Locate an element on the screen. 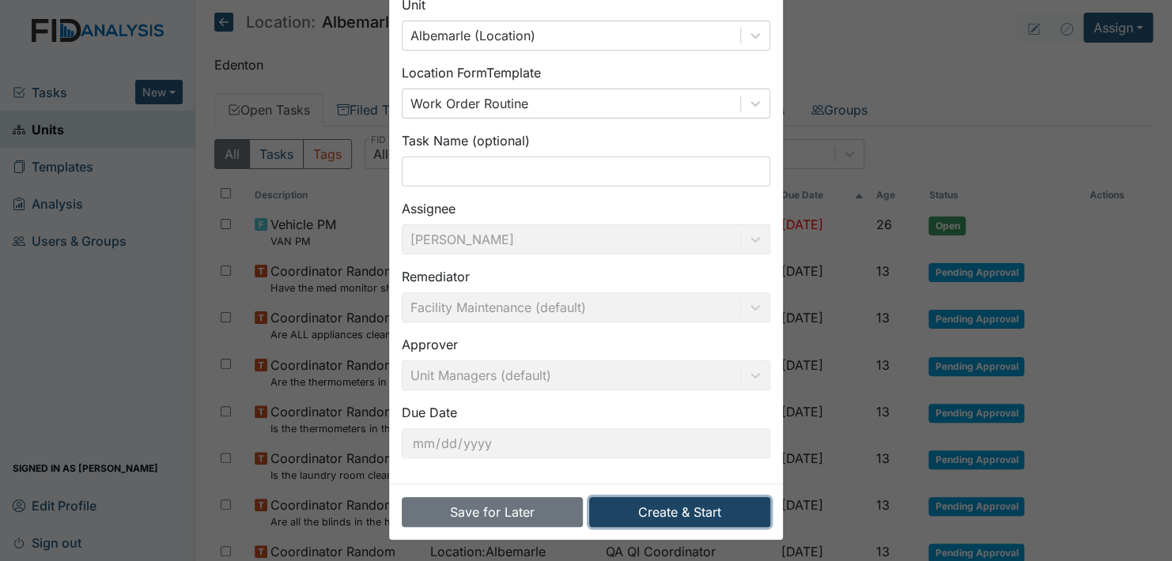 Image resolution: width=1172 pixels, height=561 pixels. label: Remediator is located at coordinates (436, 277).